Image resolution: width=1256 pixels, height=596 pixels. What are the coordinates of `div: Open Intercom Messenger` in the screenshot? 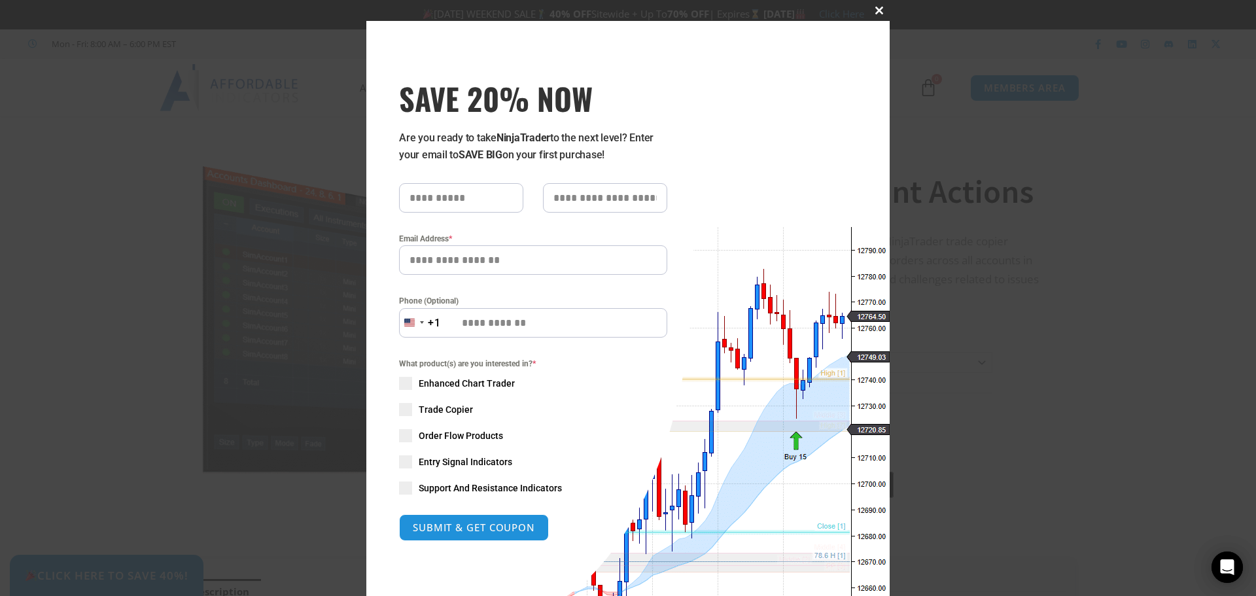 It's located at (1228, 567).